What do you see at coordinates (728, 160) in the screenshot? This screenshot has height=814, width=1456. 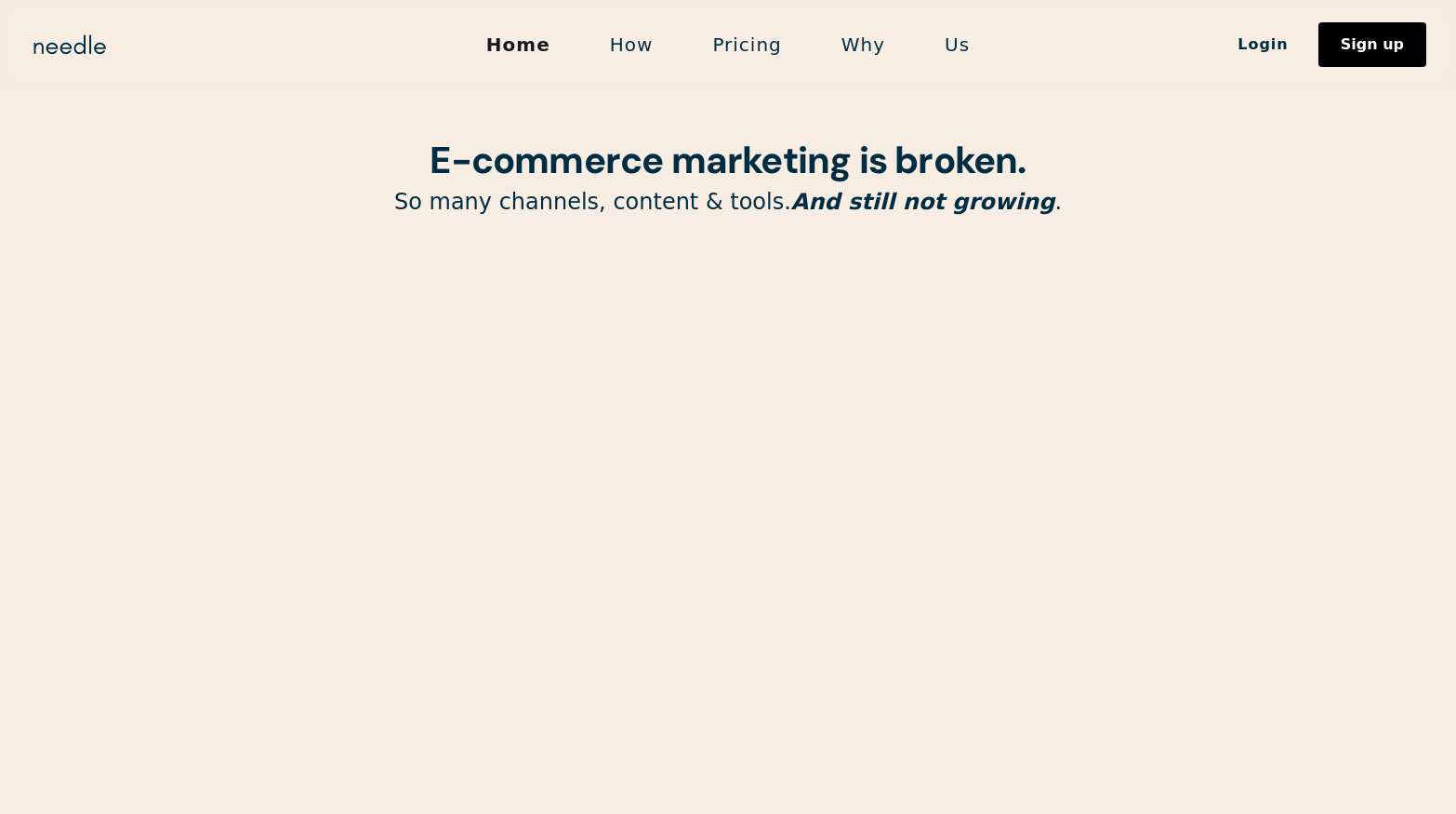 I see `strong: E-commerce marketing is broken.` at bounding box center [728, 160].